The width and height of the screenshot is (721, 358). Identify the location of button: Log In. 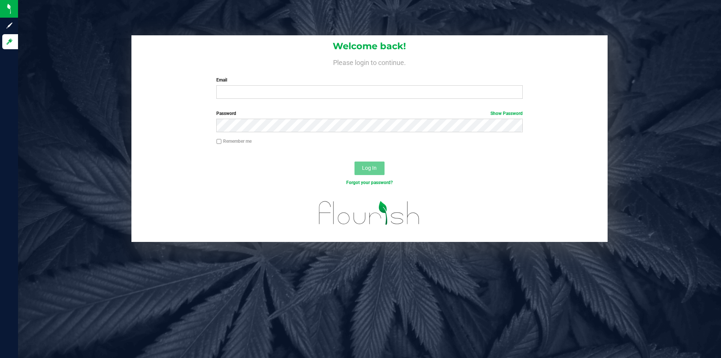
(369, 168).